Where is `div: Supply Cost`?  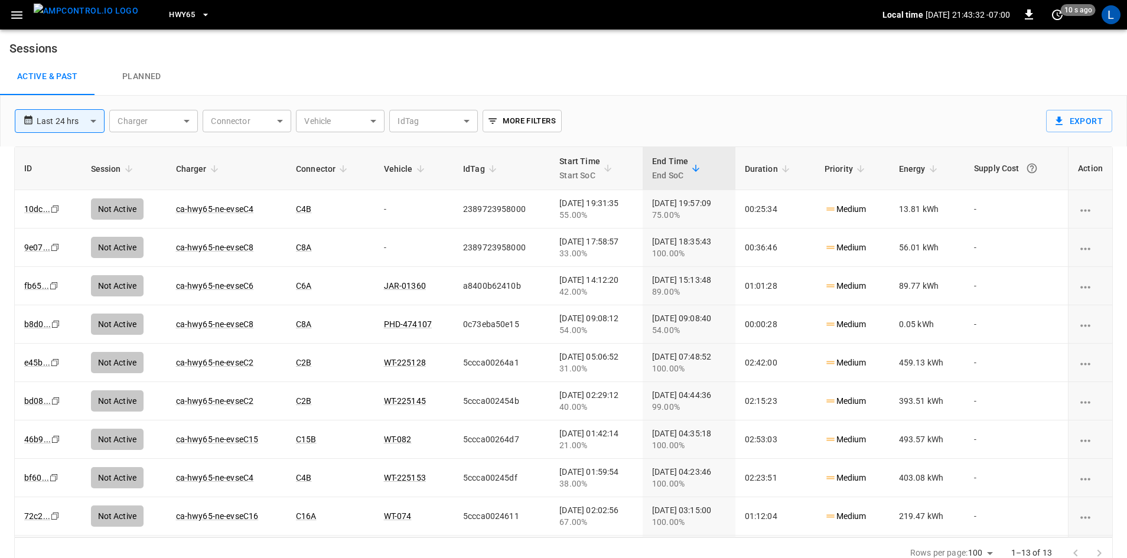 div: Supply Cost is located at coordinates (1016, 168).